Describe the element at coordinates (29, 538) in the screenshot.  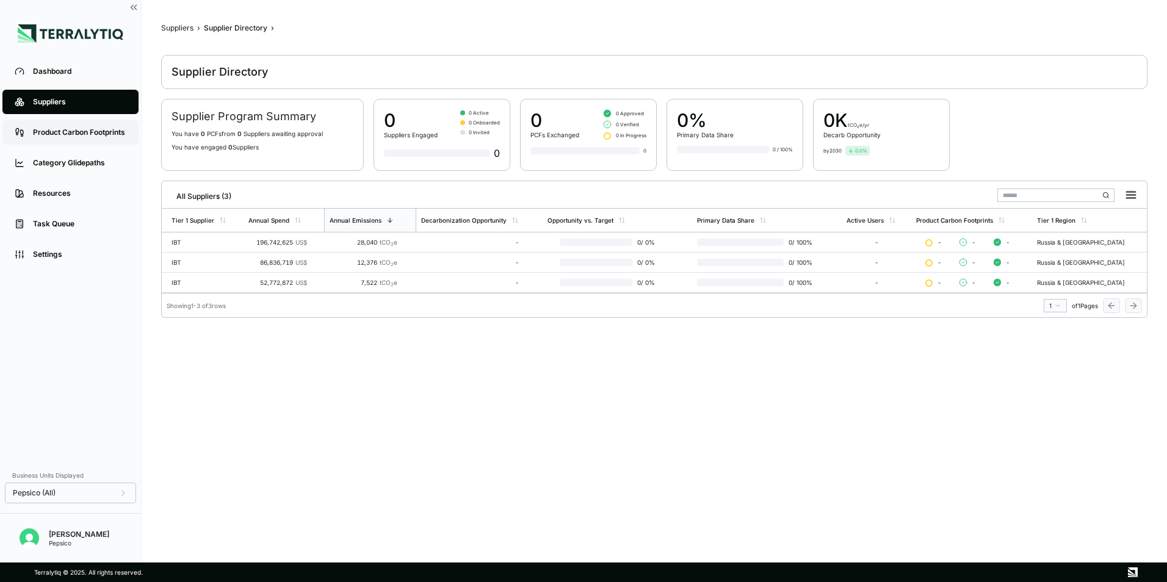
I see `button: Open user button` at that location.